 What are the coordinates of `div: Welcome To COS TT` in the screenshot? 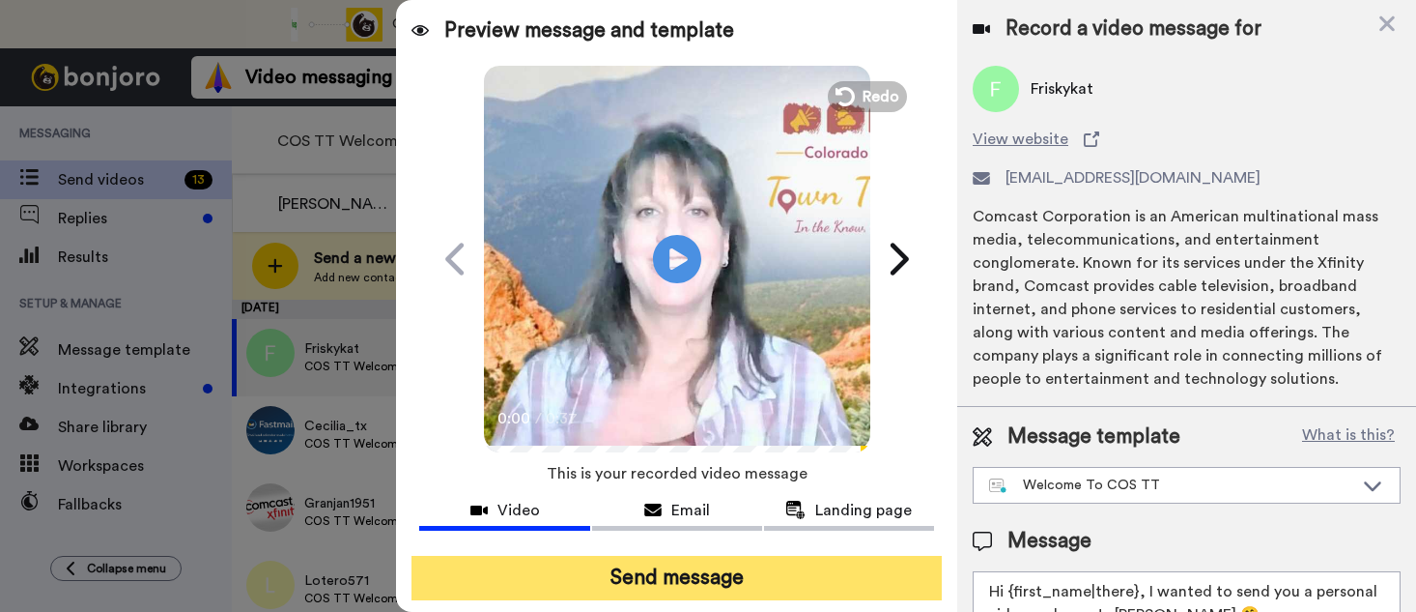 It's located at (1171, 485).